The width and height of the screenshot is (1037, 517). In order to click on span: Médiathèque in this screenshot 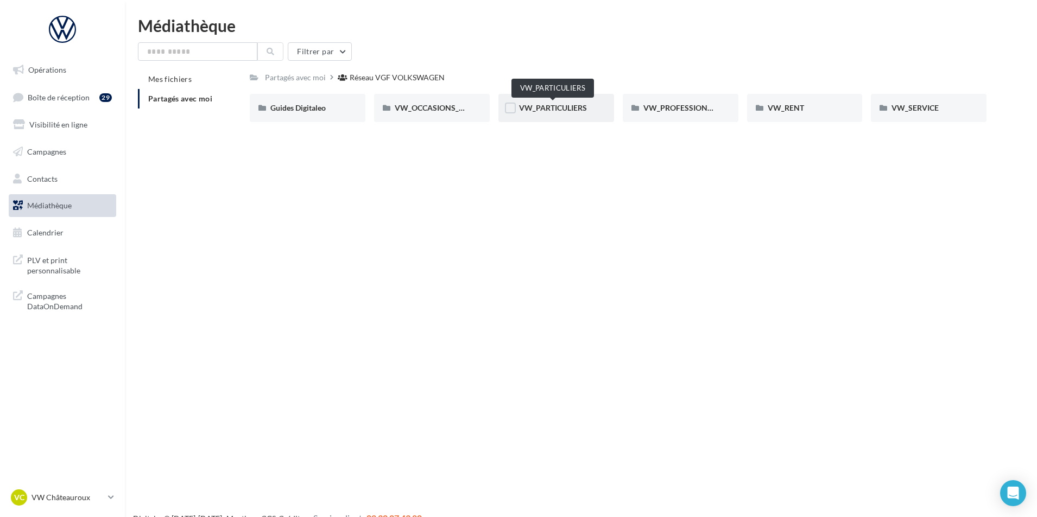, I will do `click(49, 205)`.